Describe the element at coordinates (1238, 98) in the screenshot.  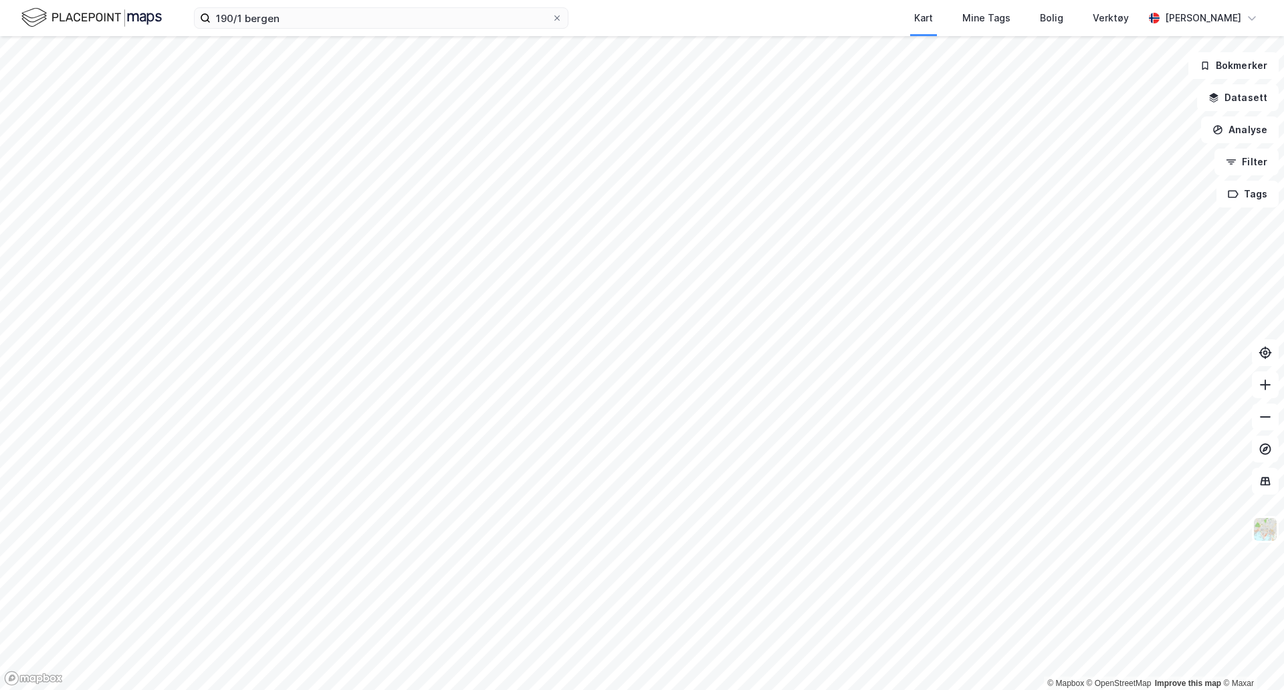
I see `button: Datasett` at that location.